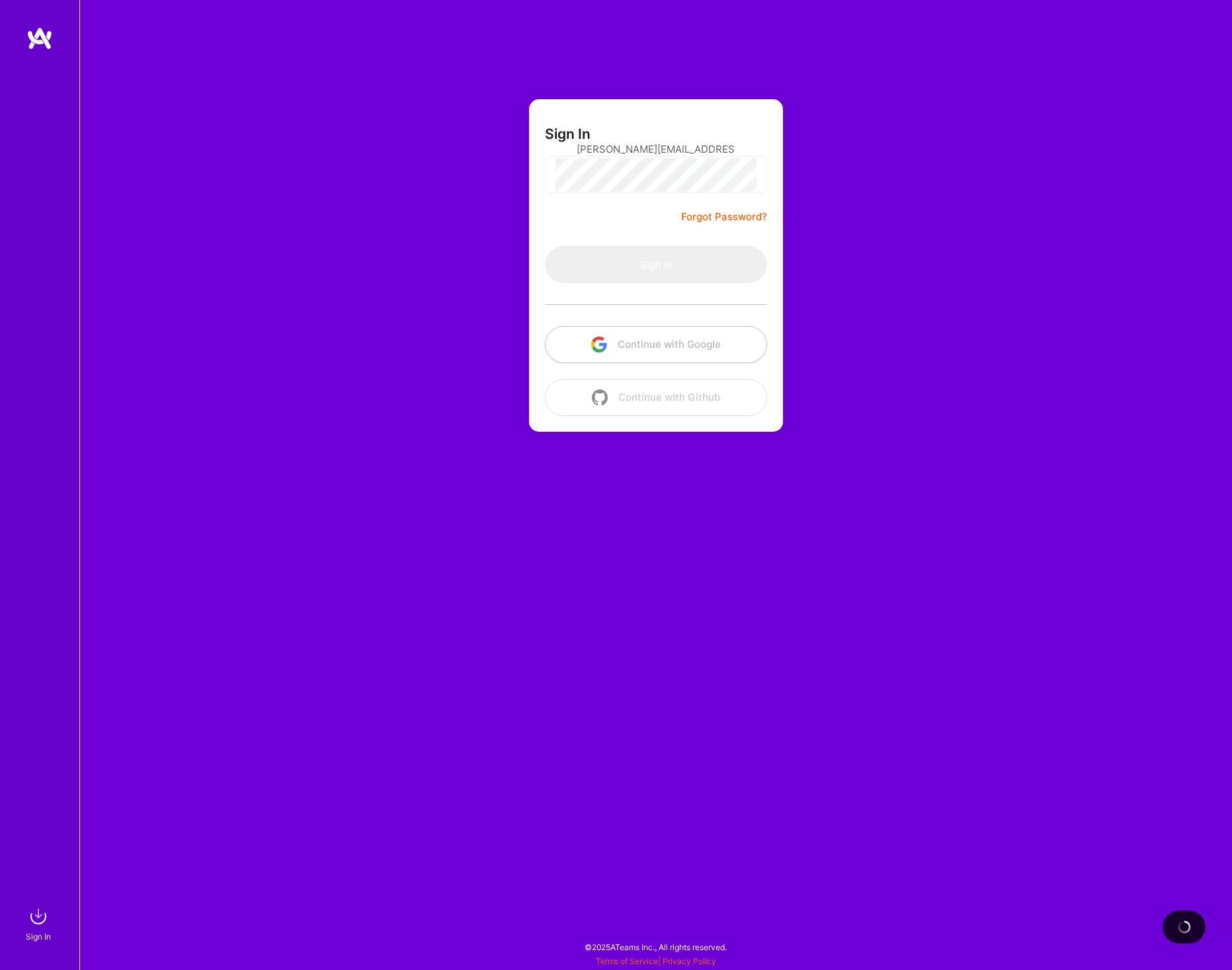  Describe the element at coordinates (627, 960) in the screenshot. I see `a: Terms of Service` at that location.